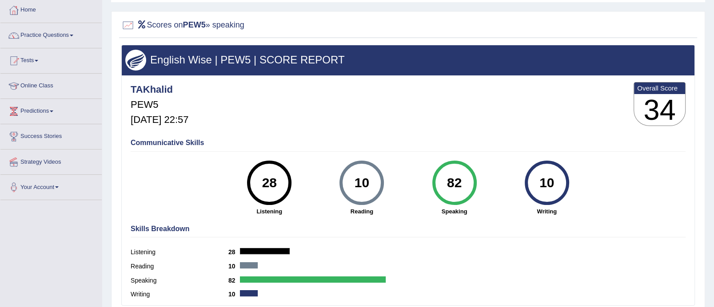 Image resolution: width=714 pixels, height=307 pixels. I want to click on h4: Skills Breakdown, so click(408, 229).